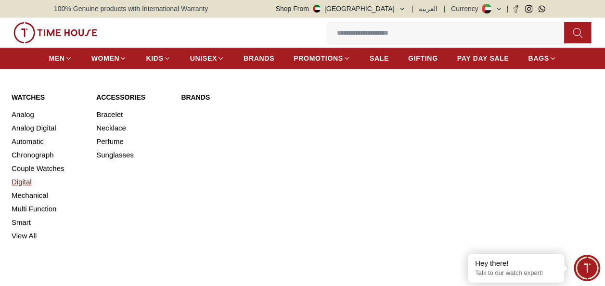 The image size is (605, 286). I want to click on a: Multi Function, so click(48, 209).